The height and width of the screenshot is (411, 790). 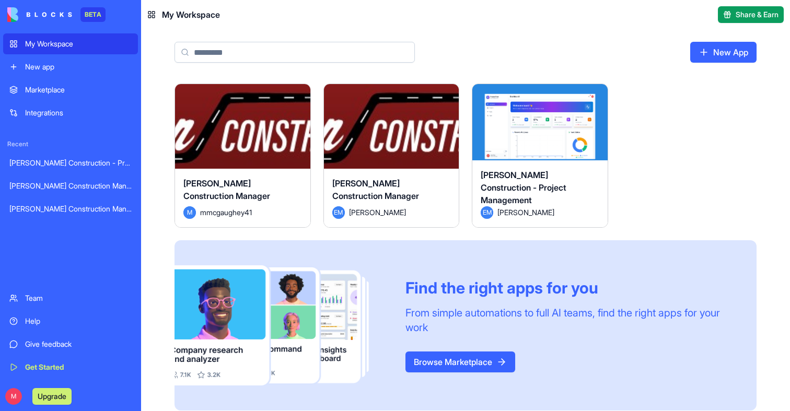 What do you see at coordinates (460, 362) in the screenshot?
I see `a: Browse Marketplace` at bounding box center [460, 362].